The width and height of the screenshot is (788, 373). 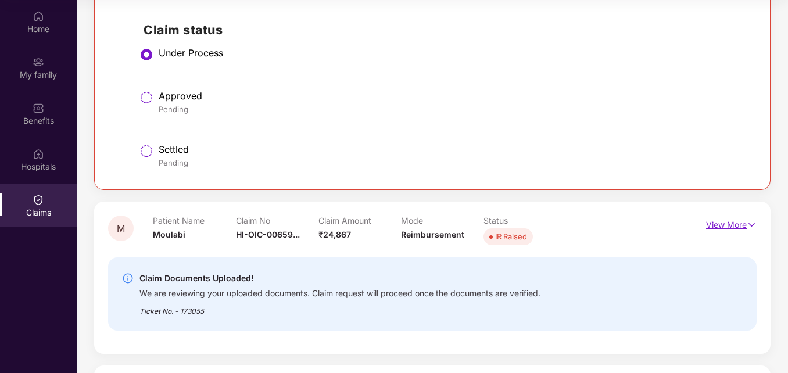 What do you see at coordinates (340, 292) in the screenshot?
I see `div: We are reviewing your uploaded documents. Claim request will proceed once the documents are verif...` at bounding box center [340, 292].